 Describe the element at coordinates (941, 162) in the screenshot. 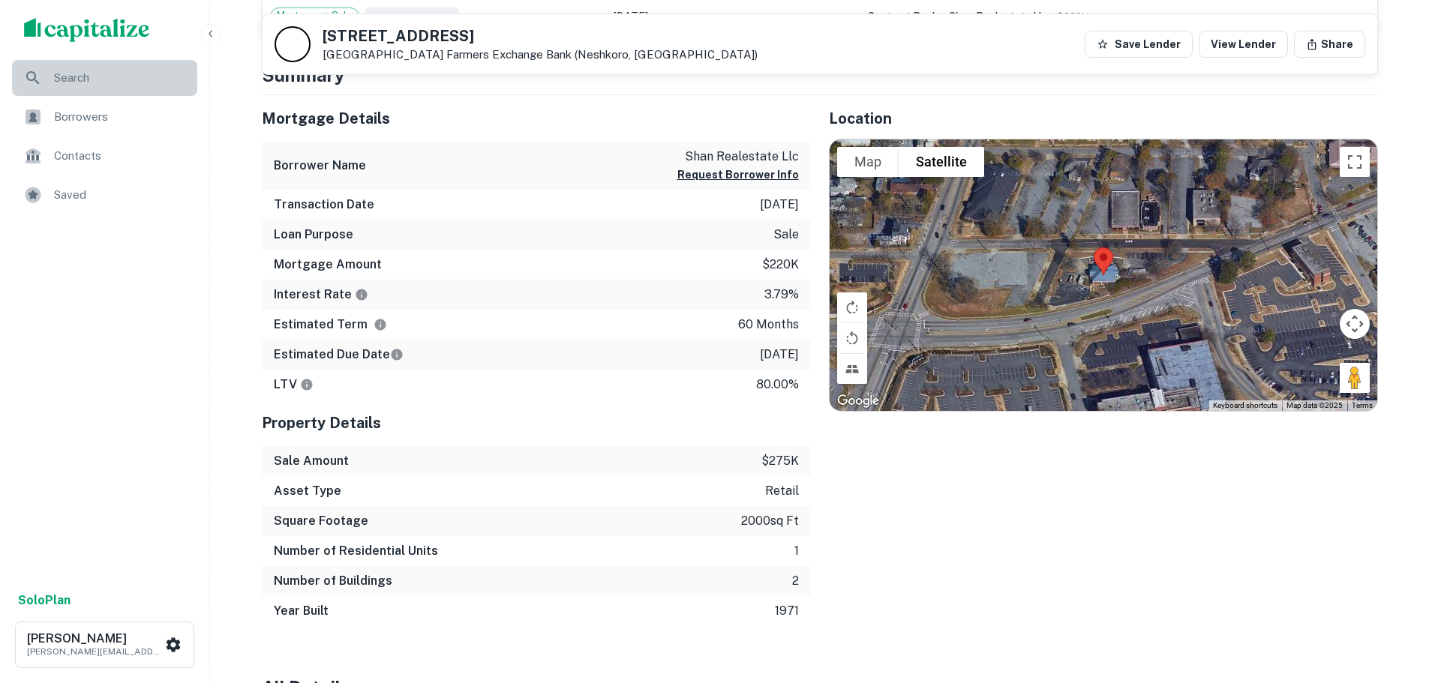

I see `button: Show satellite imagery` at that location.